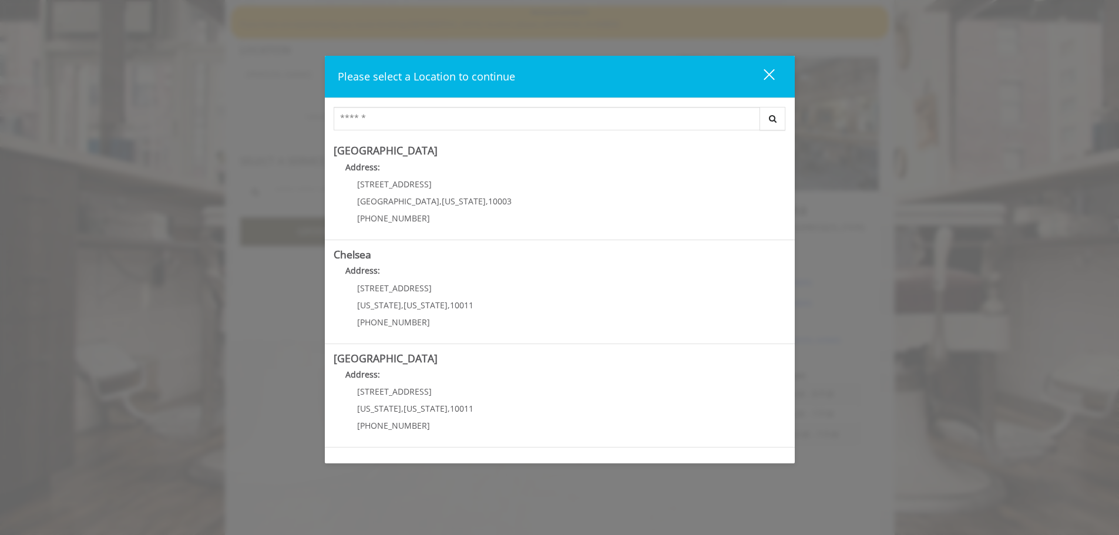  I want to click on button: close dialog, so click(762, 76).